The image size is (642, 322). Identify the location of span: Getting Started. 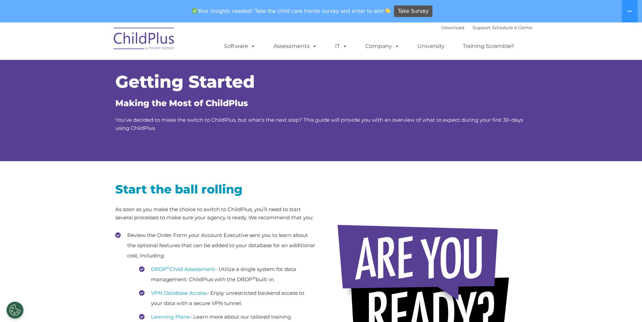
(185, 82).